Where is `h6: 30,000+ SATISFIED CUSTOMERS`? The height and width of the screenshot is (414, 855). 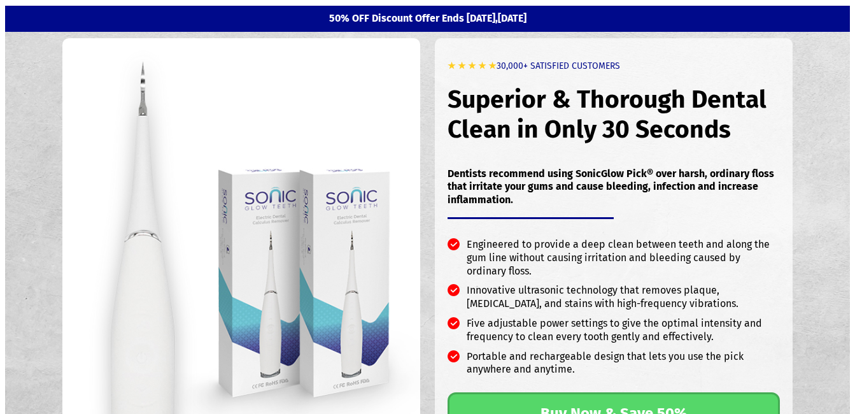 h6: 30,000+ SATISFIED CUSTOMERS is located at coordinates (614, 60).